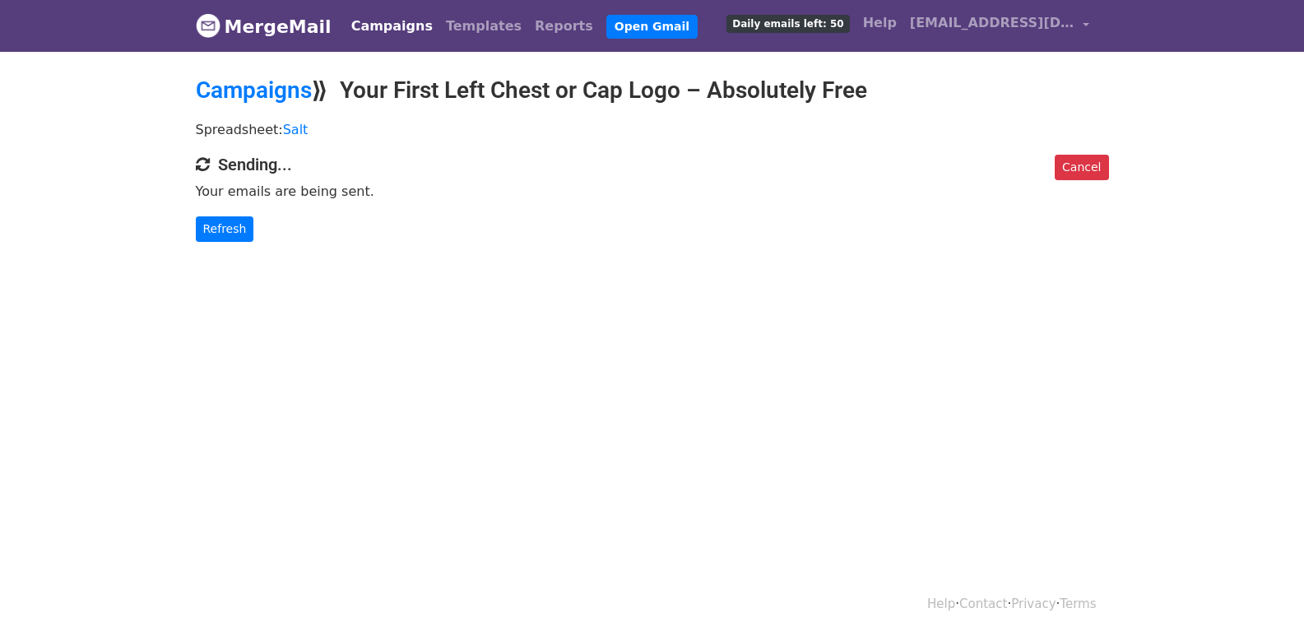  What do you see at coordinates (653, 129) in the screenshot?
I see `p: Spreadsheet:` at bounding box center [653, 129].